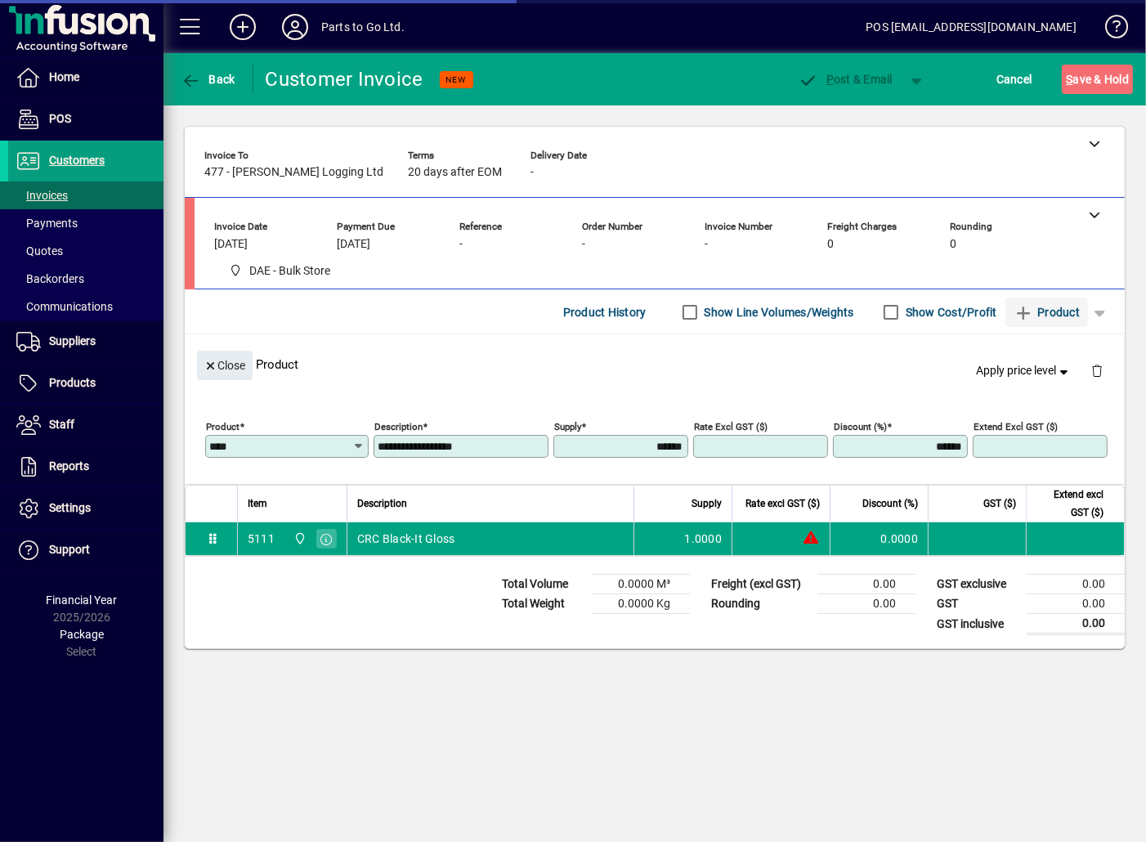 This screenshot has width=1146, height=842. Describe the element at coordinates (1024, 370) in the screenshot. I see `span: Apply price level` at that location.